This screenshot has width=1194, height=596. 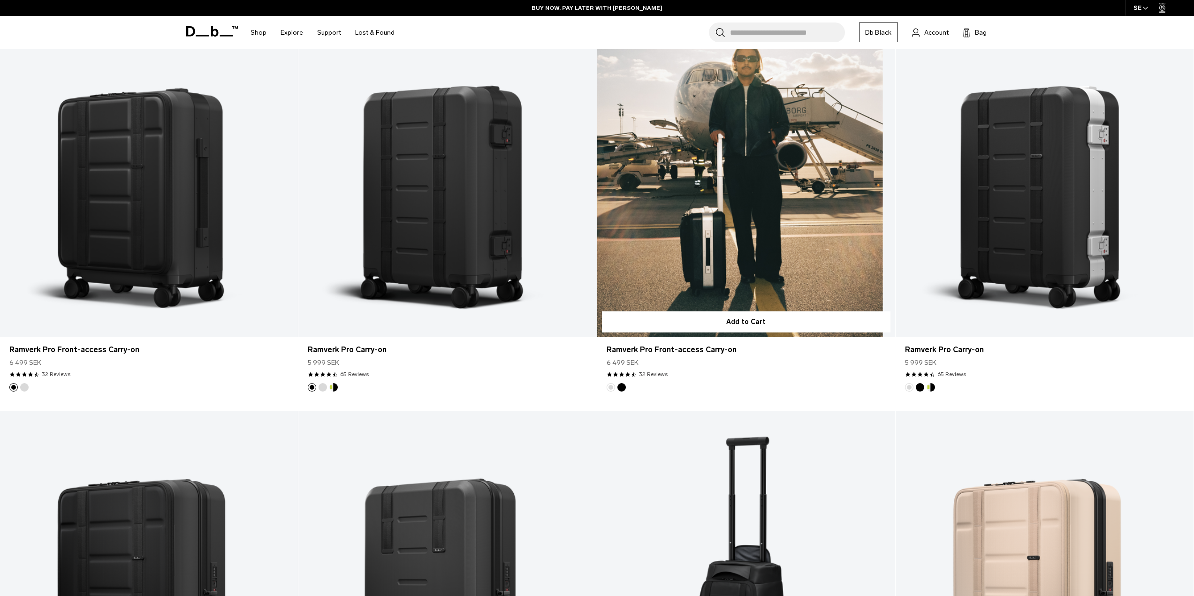 I want to click on a: Db Black, so click(x=878, y=32).